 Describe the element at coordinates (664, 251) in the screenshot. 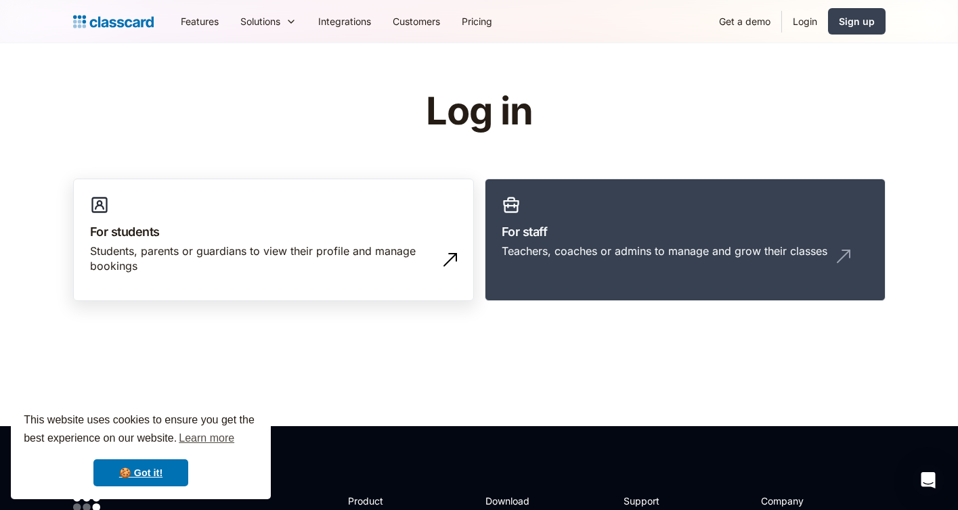

I see `div: Teachers, coaches or admins to manage and grow their classes` at that location.